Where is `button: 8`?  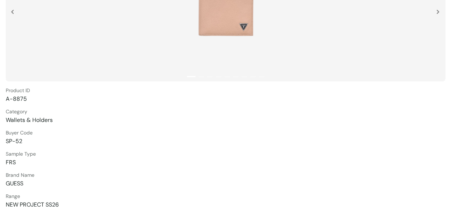 button: 8 is located at coordinates (253, 76).